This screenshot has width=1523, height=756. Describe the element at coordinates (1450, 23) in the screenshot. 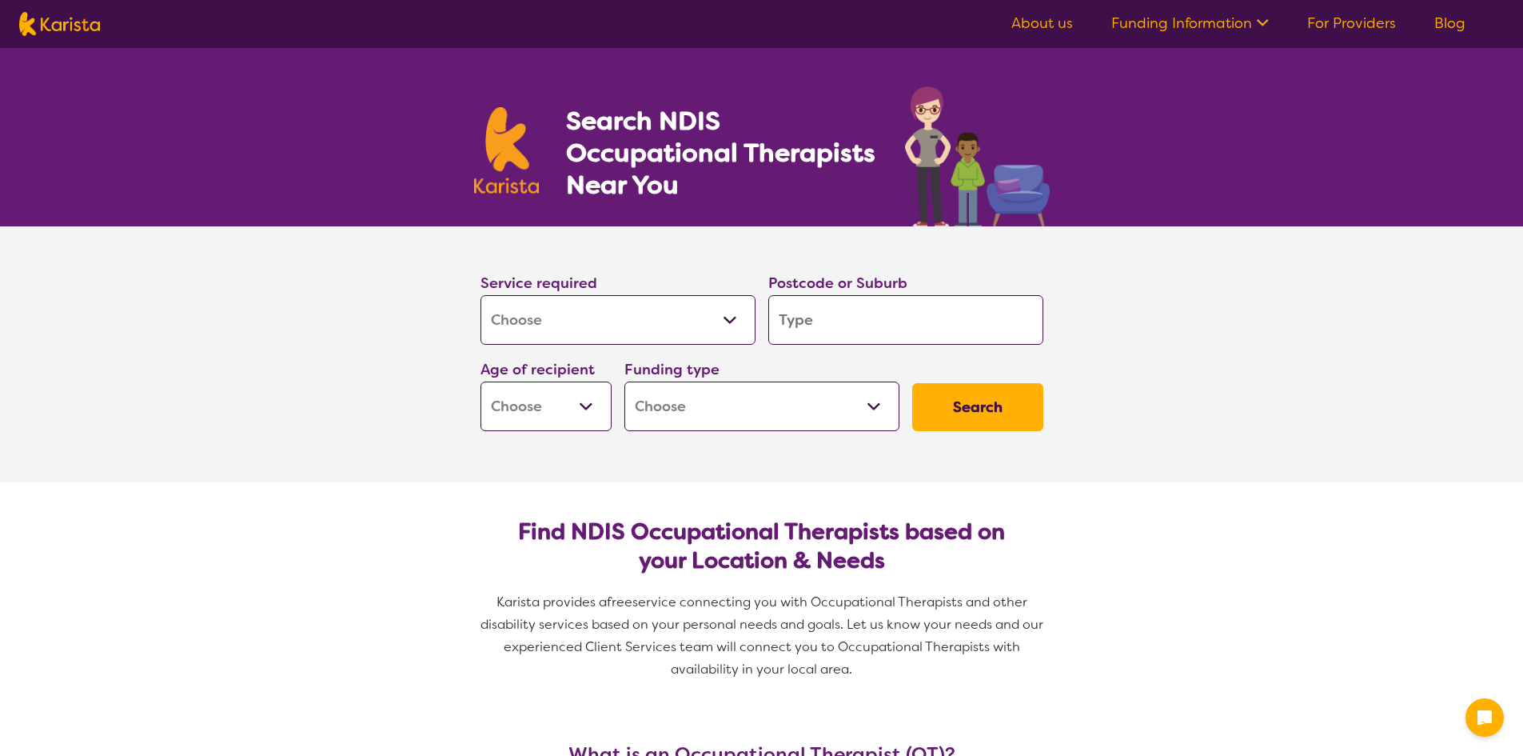

I see `a: Blog` at that location.